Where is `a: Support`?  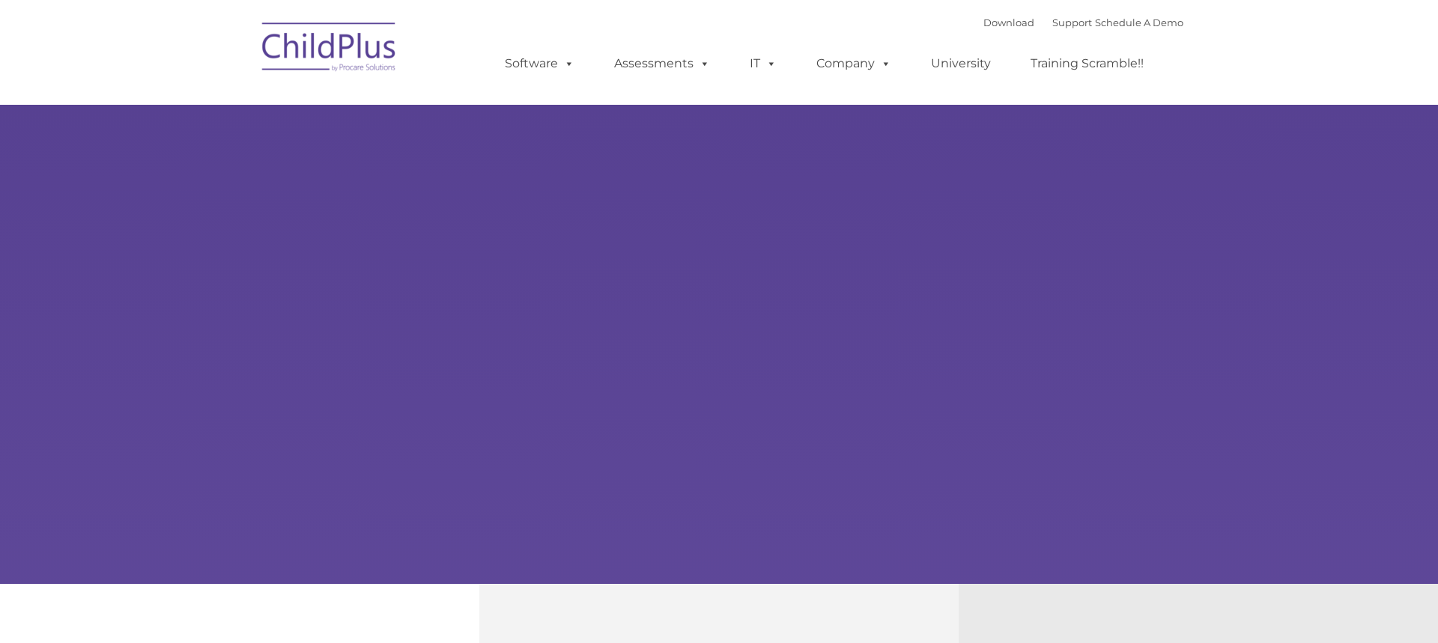
a: Support is located at coordinates (1072, 22).